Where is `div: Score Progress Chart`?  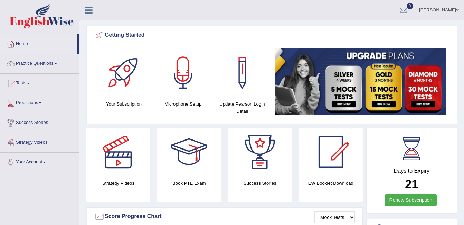
div: Score Progress Chart is located at coordinates (225, 216).